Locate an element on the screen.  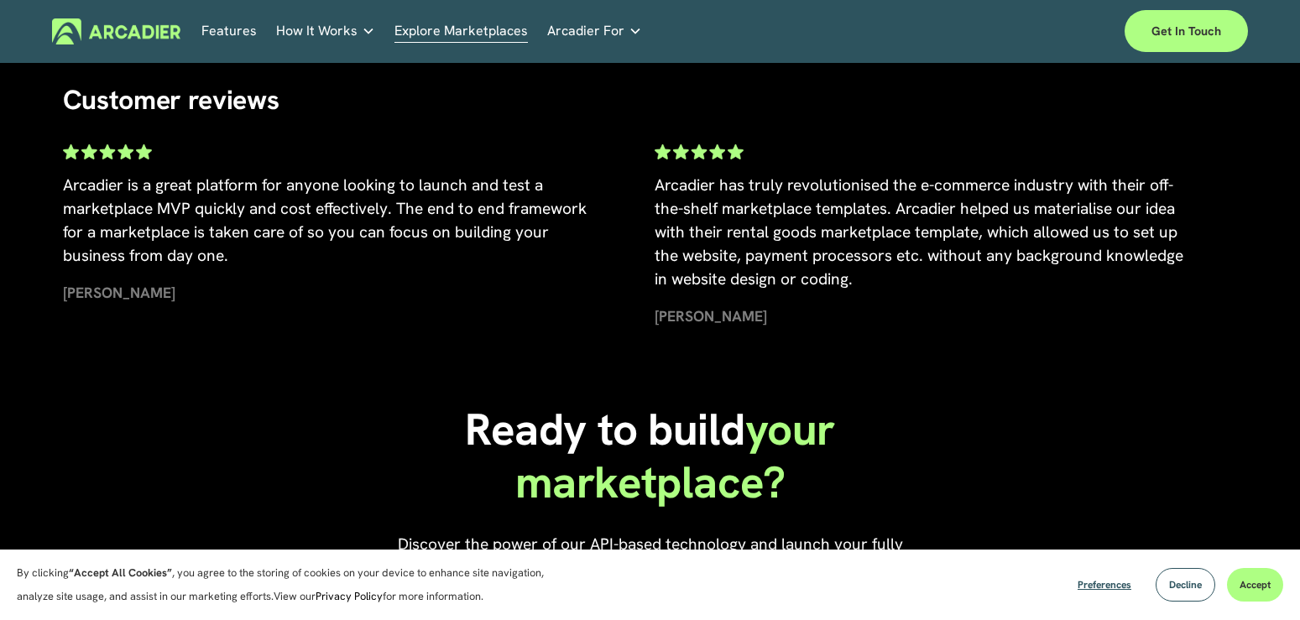
button: Decline is located at coordinates (1185, 585).